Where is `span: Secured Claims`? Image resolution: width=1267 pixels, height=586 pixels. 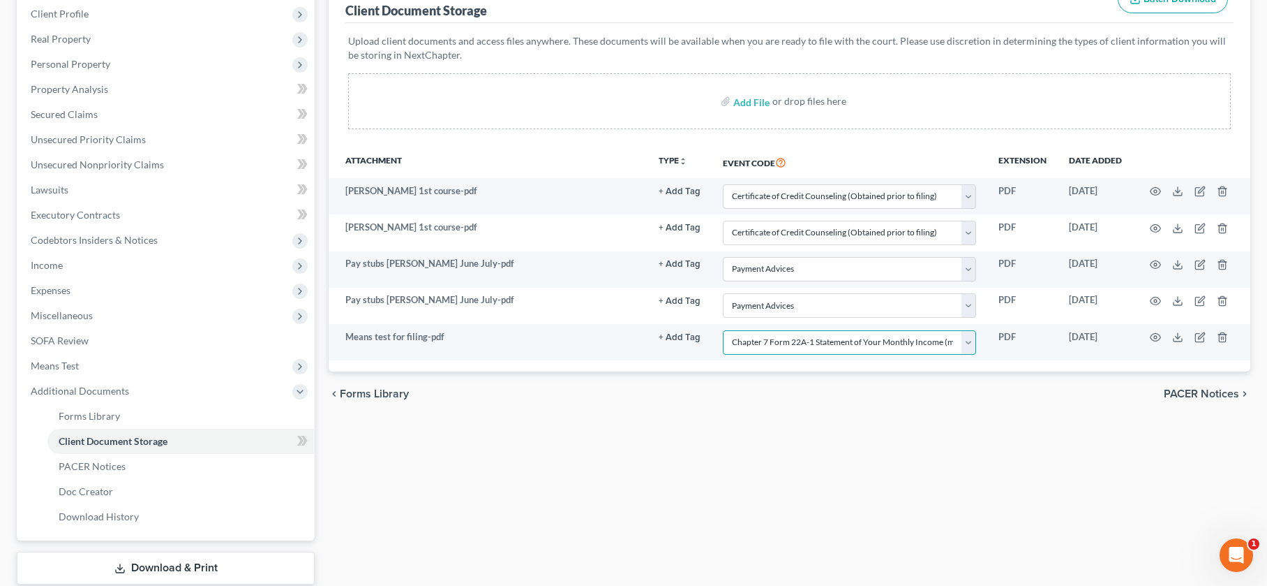 span: Secured Claims is located at coordinates (64, 114).